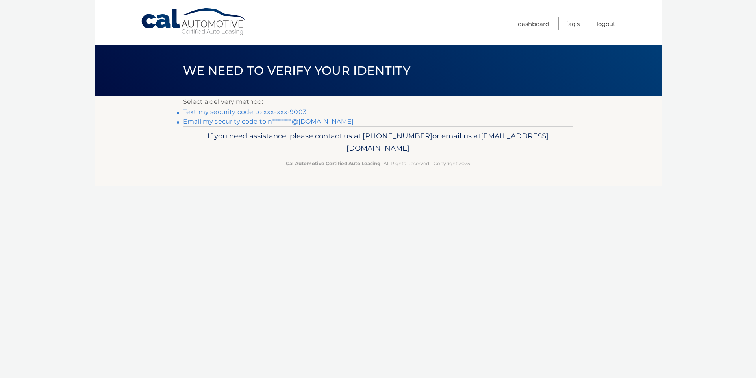 The width and height of the screenshot is (756, 378). What do you see at coordinates (333, 163) in the screenshot?
I see `strong: Cal Automotive Certified Auto Leasing` at bounding box center [333, 163].